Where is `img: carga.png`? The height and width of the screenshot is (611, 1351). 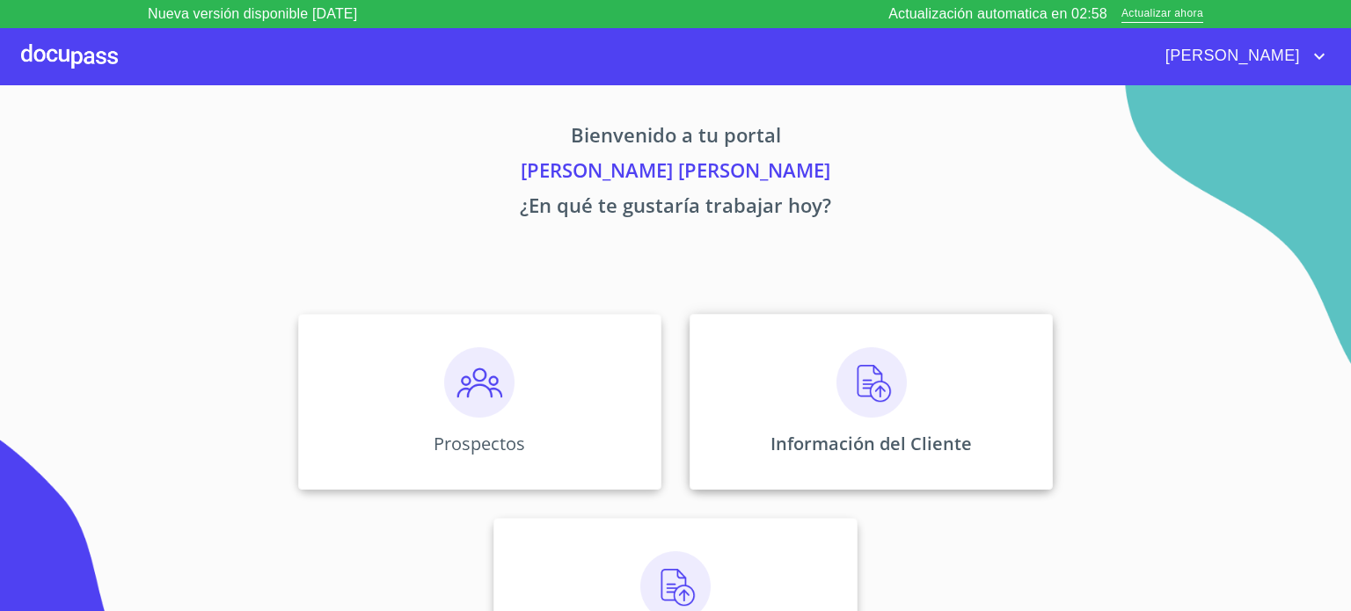 img: carga.png is located at coordinates (872, 383).